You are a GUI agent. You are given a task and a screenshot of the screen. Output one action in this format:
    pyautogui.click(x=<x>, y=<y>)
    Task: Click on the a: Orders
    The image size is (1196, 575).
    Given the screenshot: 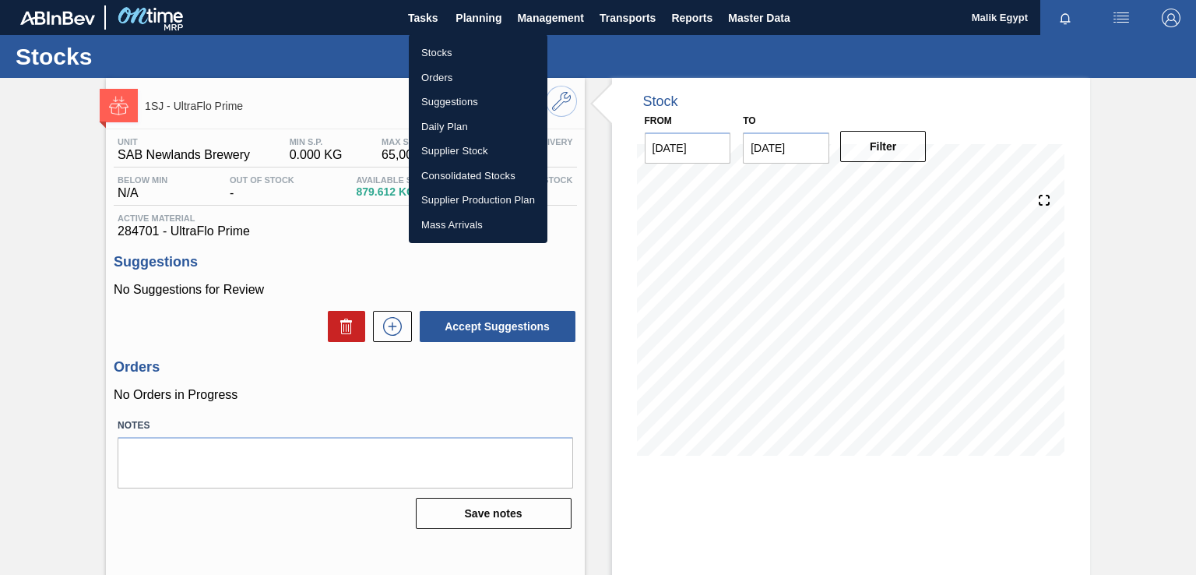 What is the action you would take?
    pyautogui.click(x=478, y=78)
    